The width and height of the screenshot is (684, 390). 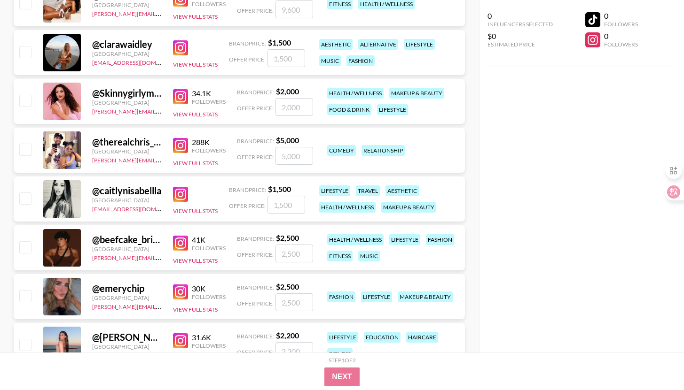 What do you see at coordinates (287, 140) in the screenshot?
I see `strong: $ 5,000` at bounding box center [287, 140].